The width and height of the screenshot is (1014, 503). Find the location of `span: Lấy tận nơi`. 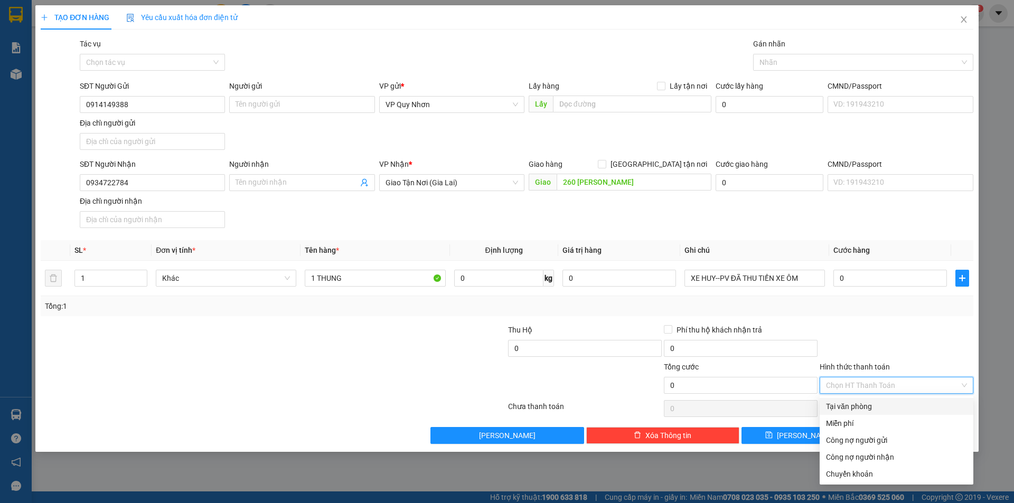

span: Lấy tận nơi is located at coordinates (688, 86).